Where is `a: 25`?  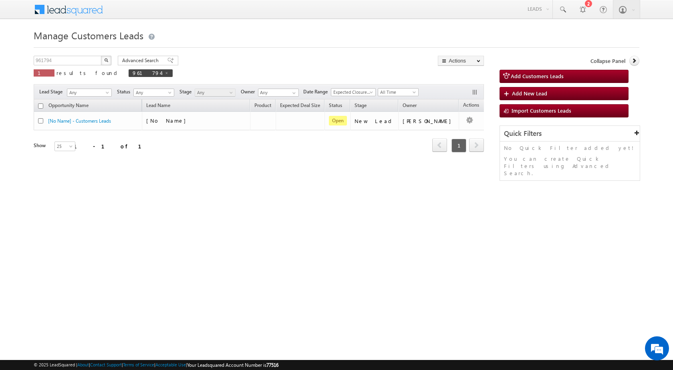
a: 25 is located at coordinates (65, 146).